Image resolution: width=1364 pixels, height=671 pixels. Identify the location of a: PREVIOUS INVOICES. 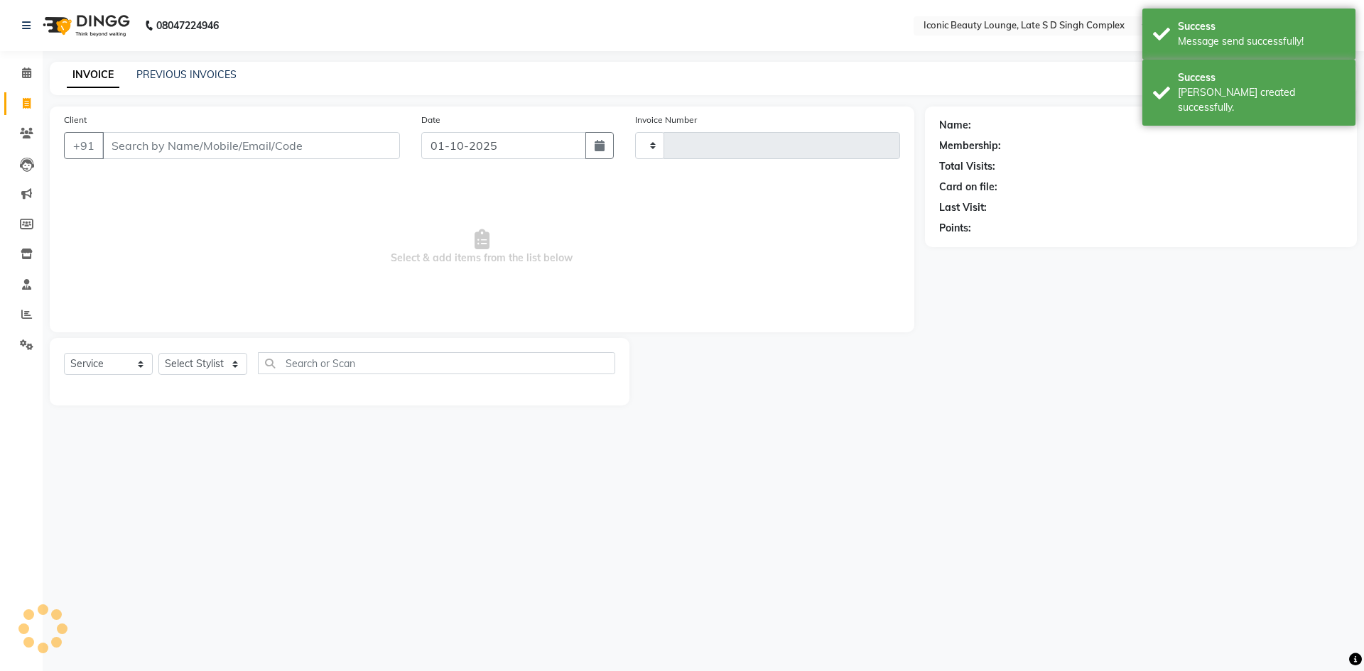
(186, 75).